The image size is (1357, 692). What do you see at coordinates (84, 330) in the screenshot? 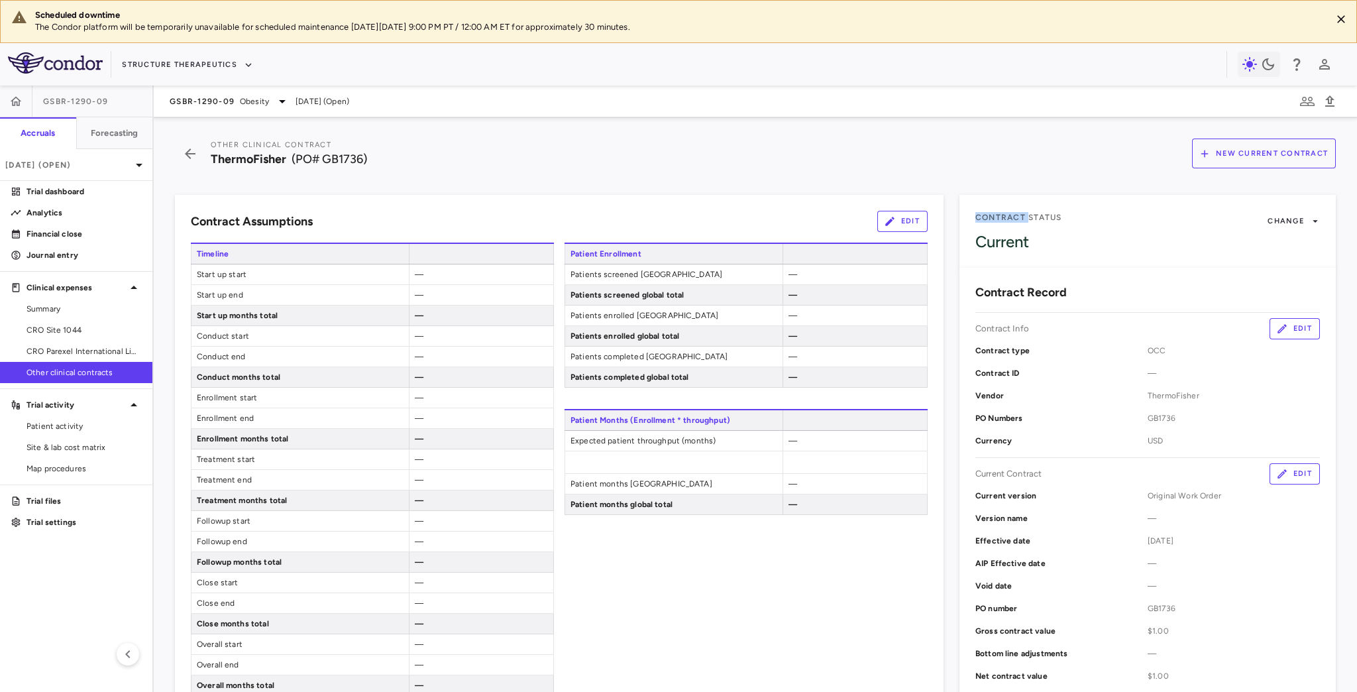
I see `span: CRO Site 1044` at bounding box center [84, 330].